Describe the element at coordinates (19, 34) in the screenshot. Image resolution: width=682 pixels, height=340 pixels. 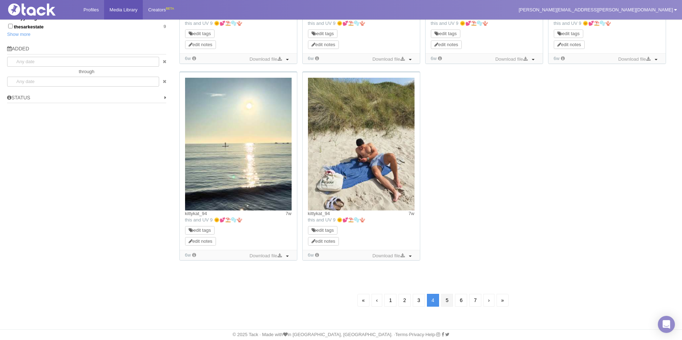
I see `a: Show more` at that location.